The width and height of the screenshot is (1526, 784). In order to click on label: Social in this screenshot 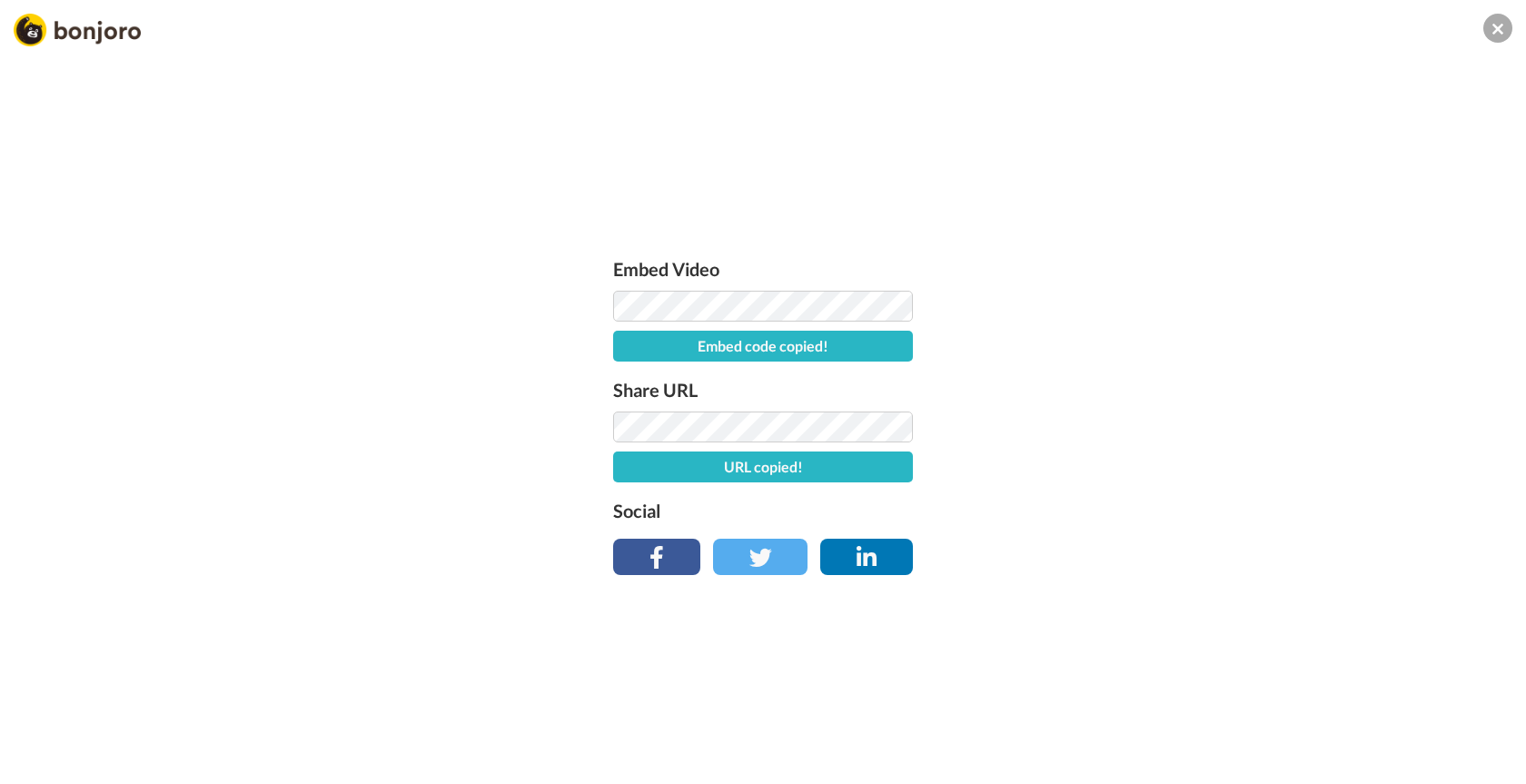, I will do `click(763, 510)`.